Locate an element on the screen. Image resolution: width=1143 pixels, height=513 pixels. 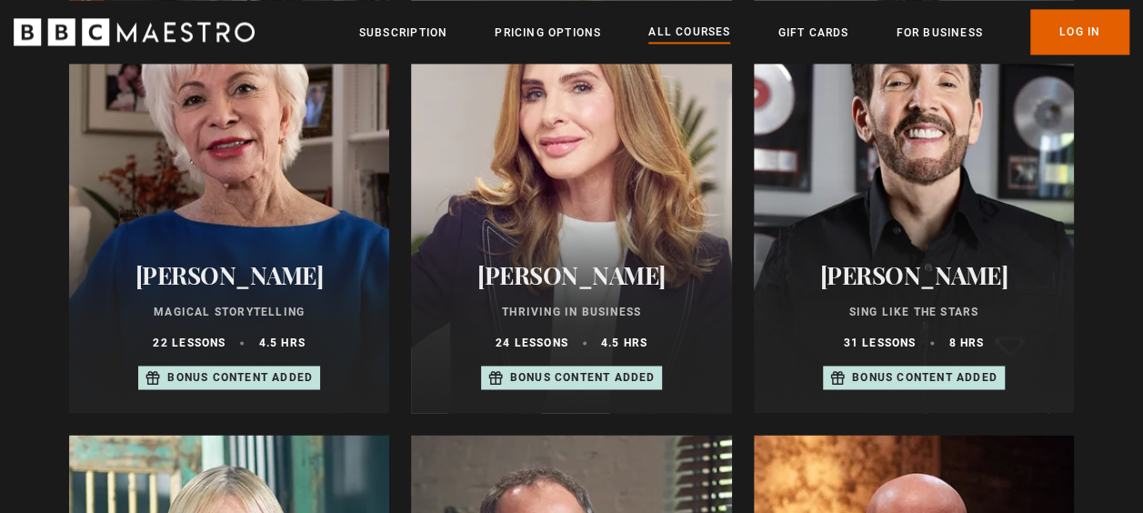
a: BBC Maestro is located at coordinates (134, 32).